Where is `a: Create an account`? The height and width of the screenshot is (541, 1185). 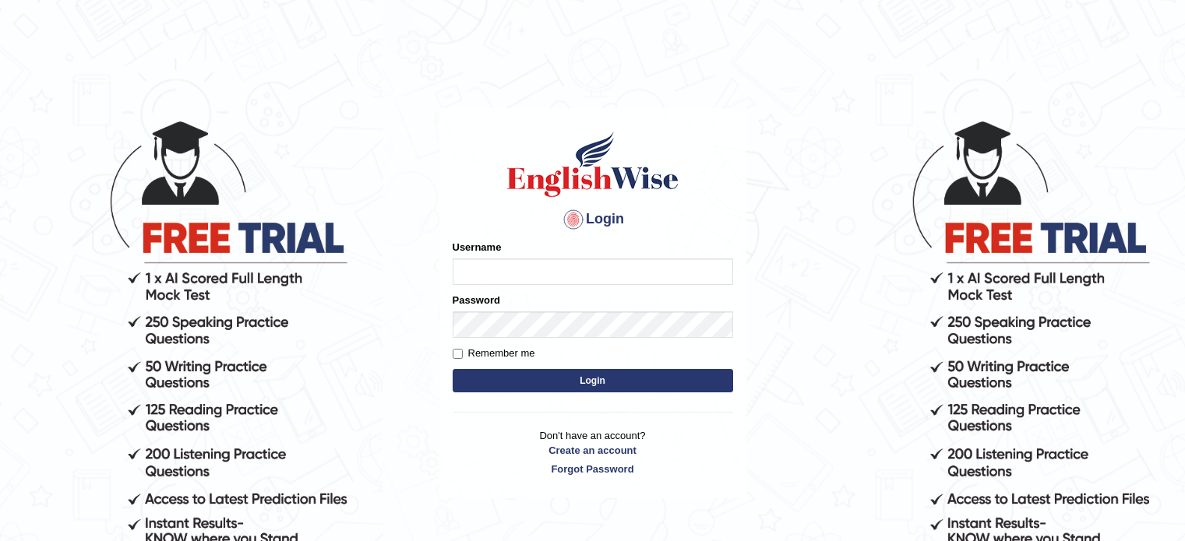 a: Create an account is located at coordinates (593, 450).